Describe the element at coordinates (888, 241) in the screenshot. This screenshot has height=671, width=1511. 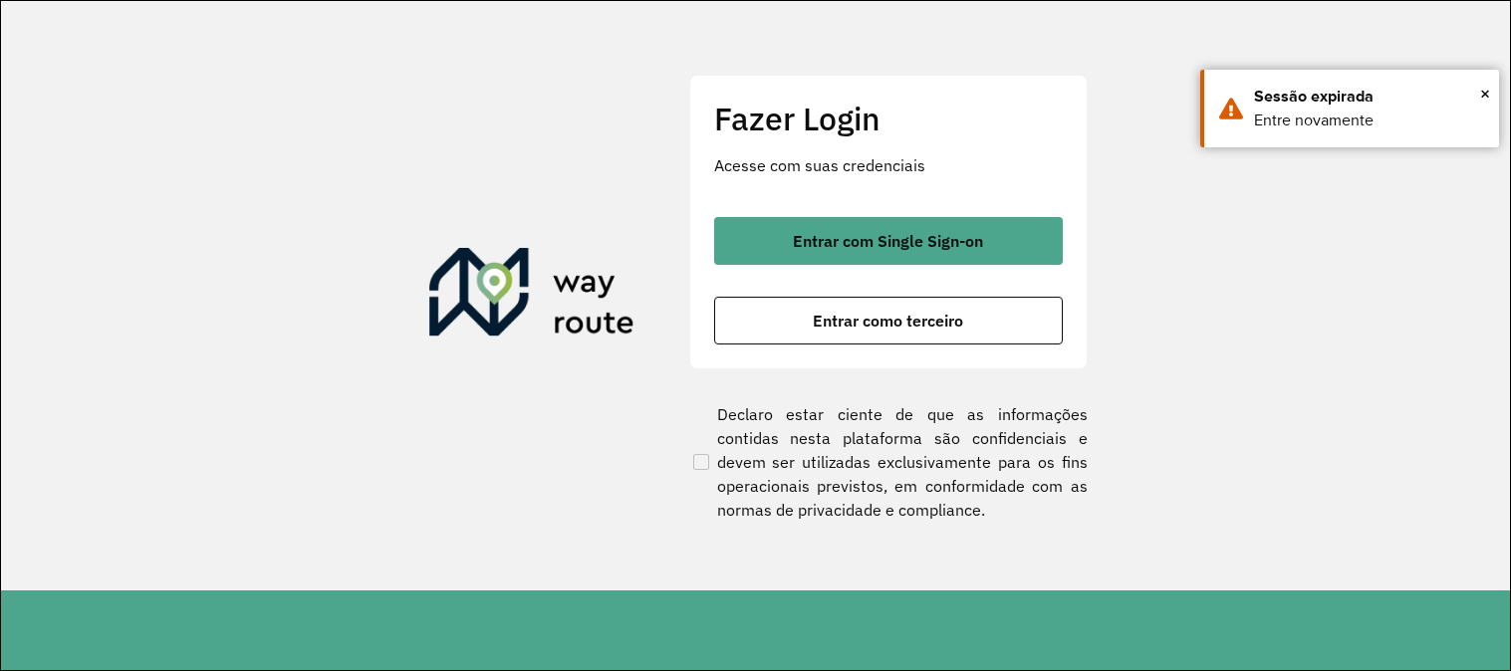
I see `span: Entrar com Single Sign-on` at that location.